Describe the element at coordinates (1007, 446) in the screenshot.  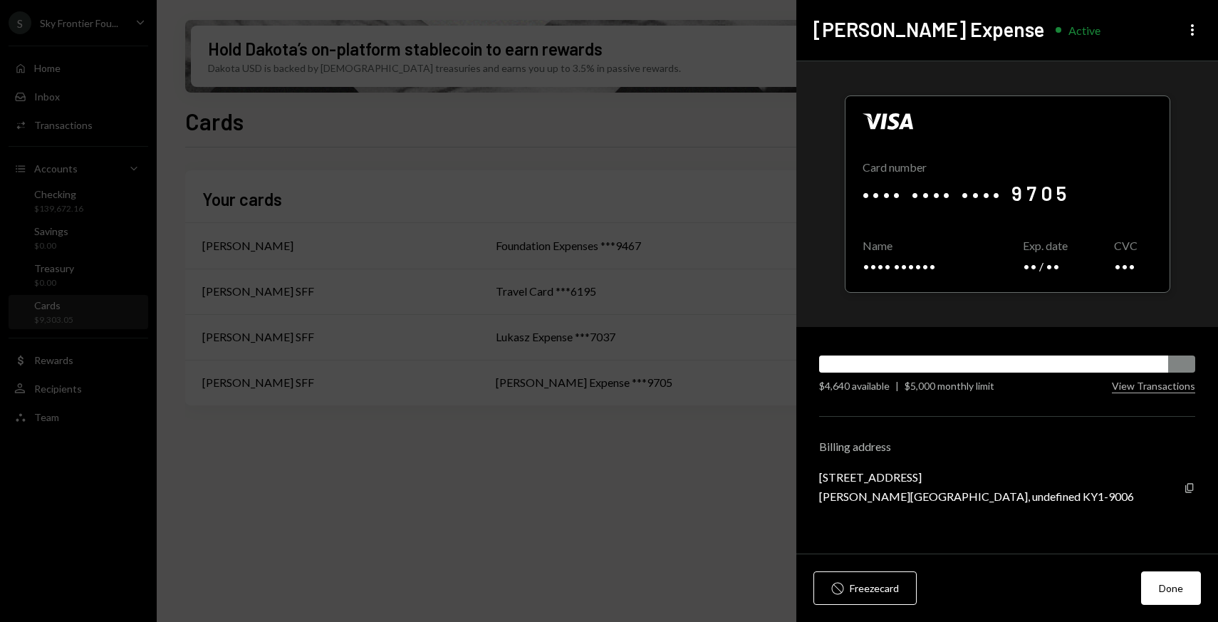
I see `div: Billing address` at that location.